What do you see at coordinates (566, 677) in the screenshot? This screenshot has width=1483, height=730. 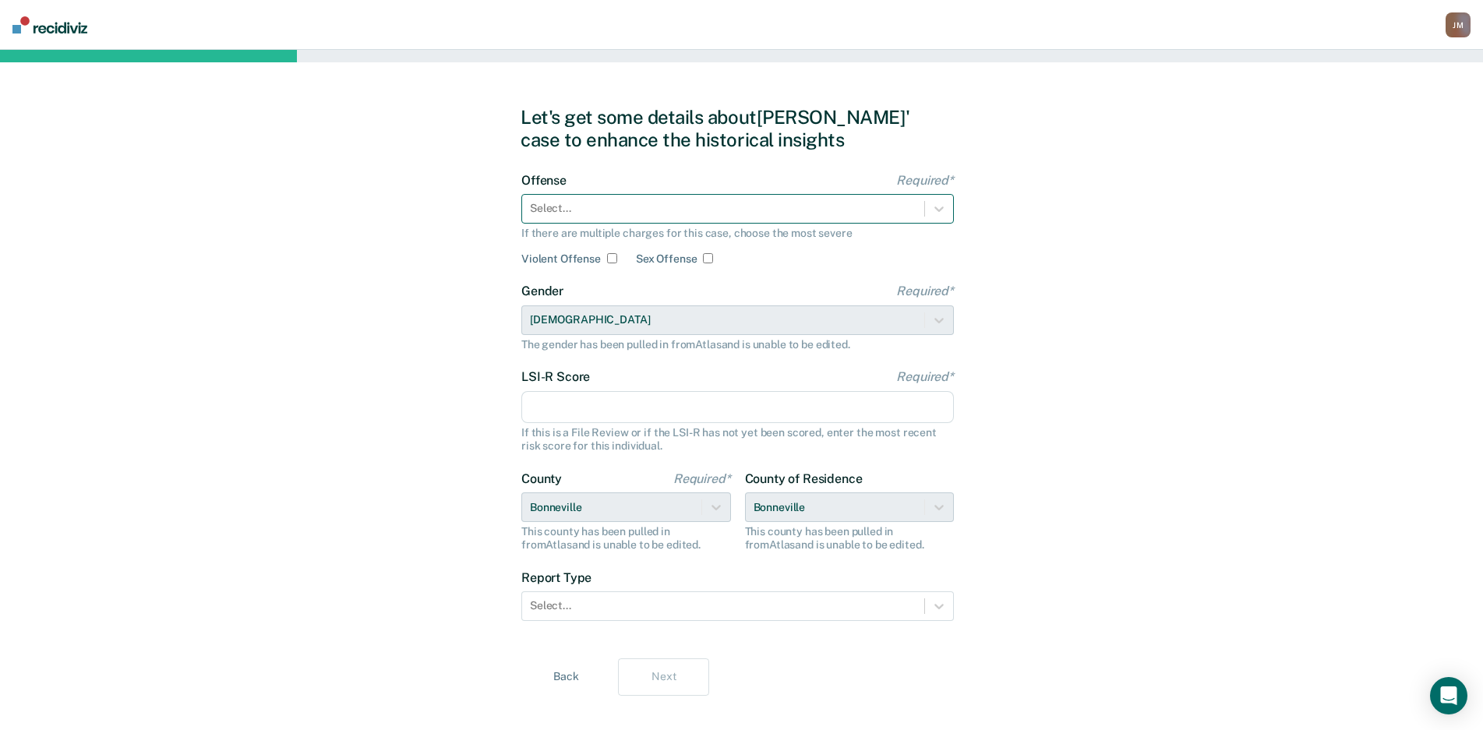 I see `button: Back` at bounding box center [566, 677].